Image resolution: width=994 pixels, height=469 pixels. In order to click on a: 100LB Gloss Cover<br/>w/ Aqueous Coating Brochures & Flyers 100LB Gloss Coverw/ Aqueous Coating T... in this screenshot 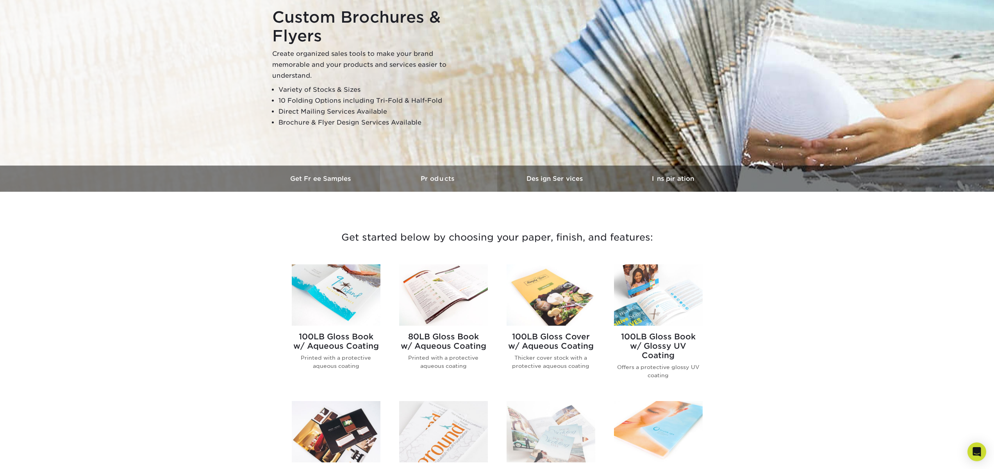, I will do `click(551, 328)`.